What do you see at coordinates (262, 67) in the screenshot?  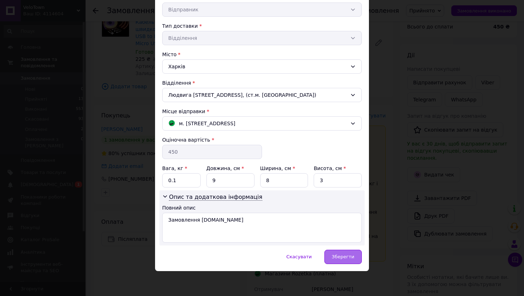 I see `div: Харків` at bounding box center [262, 67].